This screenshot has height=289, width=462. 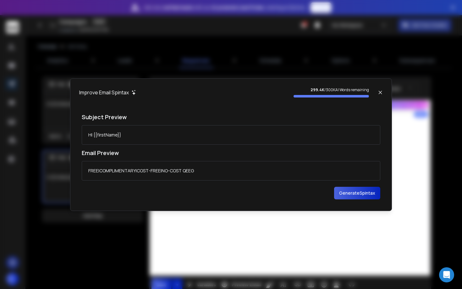 What do you see at coordinates (446, 274) in the screenshot?
I see `div: Open Intercom Messenger` at bounding box center [446, 274].